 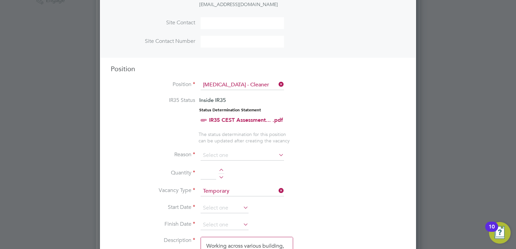 What do you see at coordinates (258, 69) in the screenshot?
I see `h3: Position` at bounding box center [258, 69].